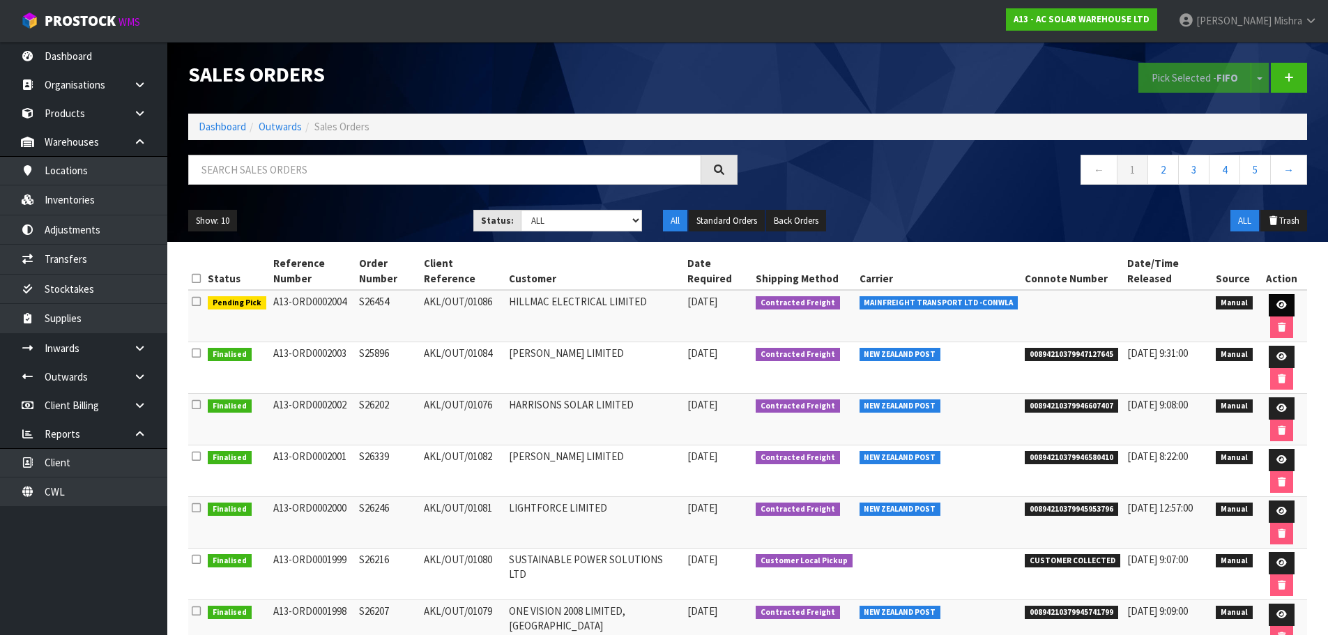 The width and height of the screenshot is (1328, 635). Describe the element at coordinates (595, 523) in the screenshot. I see `td: LIGHTFORCE LIMITED` at that location.